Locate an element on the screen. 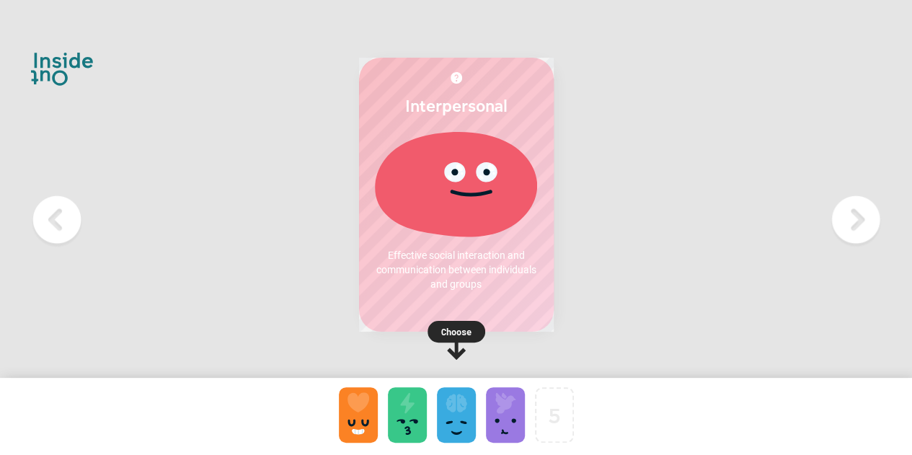 The height and width of the screenshot is (455, 912). p: Effective social interaction and communication between individuals and groups is located at coordinates (456, 270).